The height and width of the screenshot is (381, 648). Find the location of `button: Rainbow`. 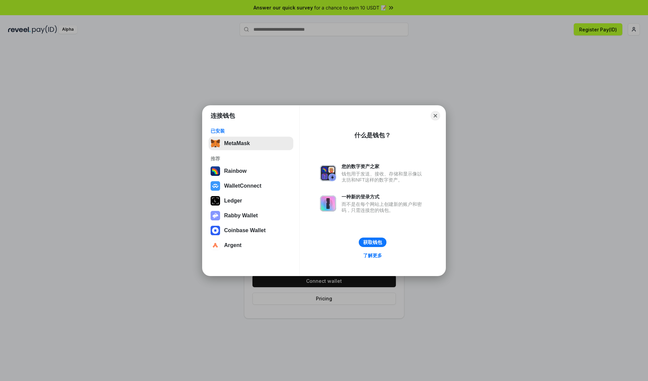

button: Rainbow is located at coordinates (251, 171).